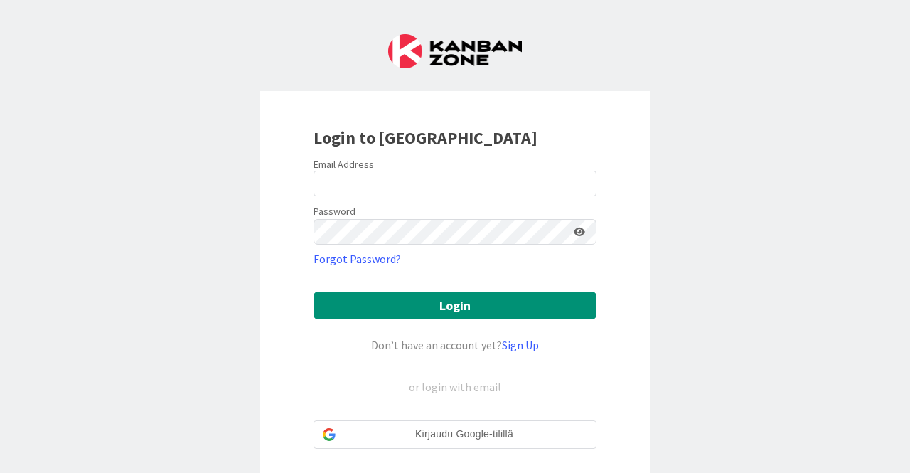 Image resolution: width=910 pixels, height=473 pixels. What do you see at coordinates (334, 211) in the screenshot?
I see `label: Password` at bounding box center [334, 211].